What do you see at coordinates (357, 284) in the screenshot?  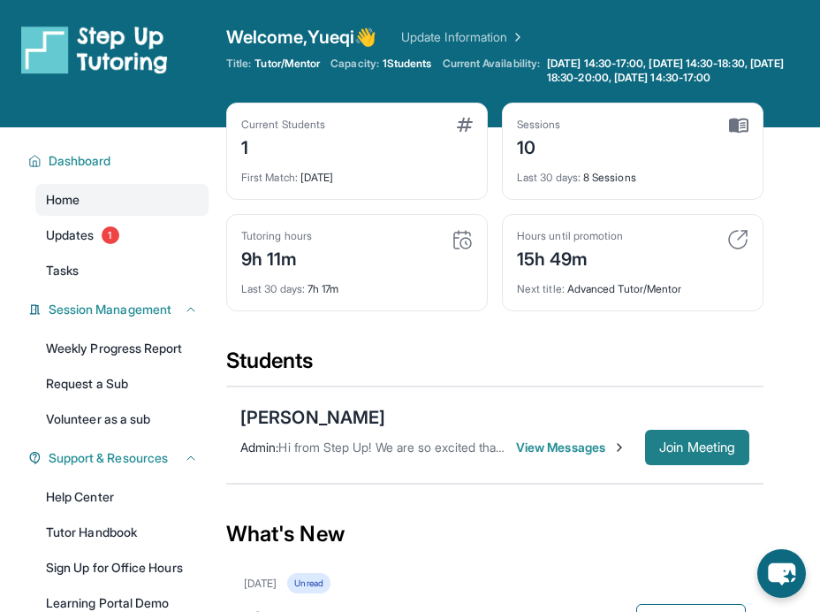 I see `div: 7h 17m` at bounding box center [357, 284].